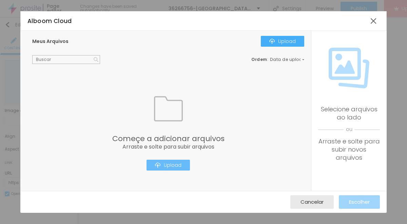 This screenshot has height=224, width=407. What do you see at coordinates (287, 60) in the screenshot?
I see `span: Data de upload` at bounding box center [287, 60].